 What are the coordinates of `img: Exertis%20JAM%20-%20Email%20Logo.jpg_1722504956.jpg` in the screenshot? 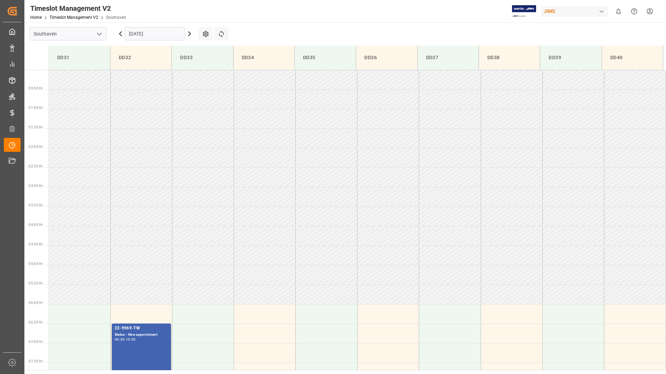 It's located at (524, 11).